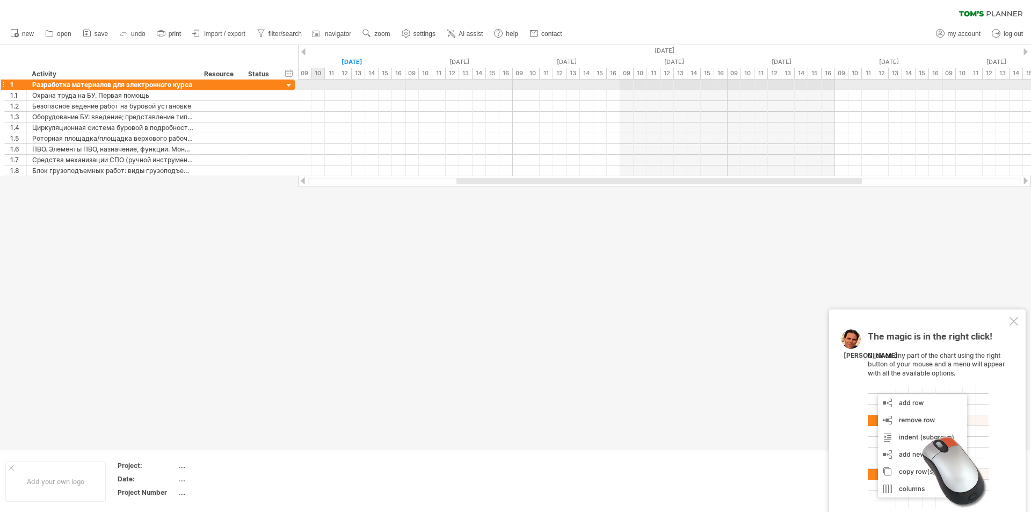 The width and height of the screenshot is (1031, 512). Describe the element at coordinates (18, 106) in the screenshot. I see `div: 1.2` at that location.